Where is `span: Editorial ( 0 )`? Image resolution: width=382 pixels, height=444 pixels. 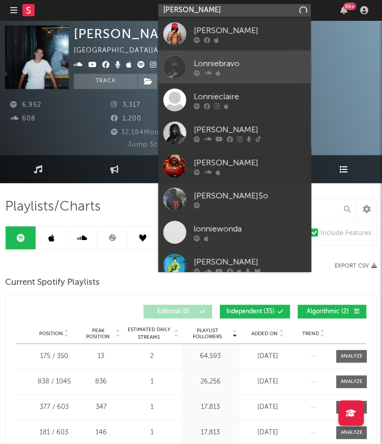 span: Editorial ( 0 ) is located at coordinates (173, 312).